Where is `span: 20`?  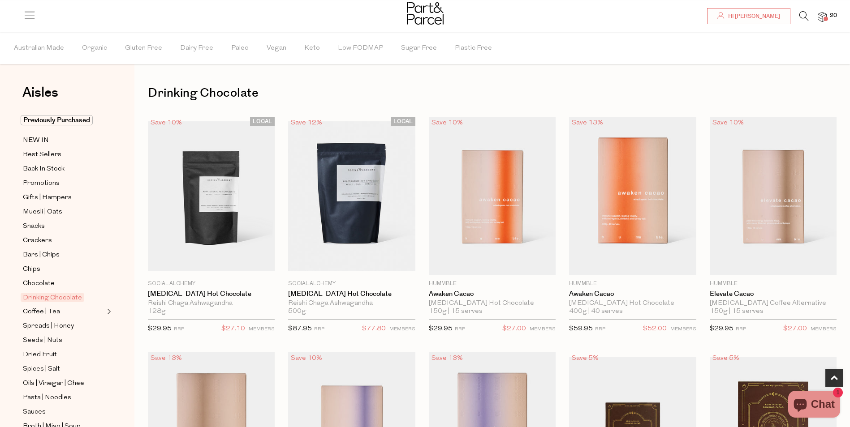 span: 20 is located at coordinates (833, 16).